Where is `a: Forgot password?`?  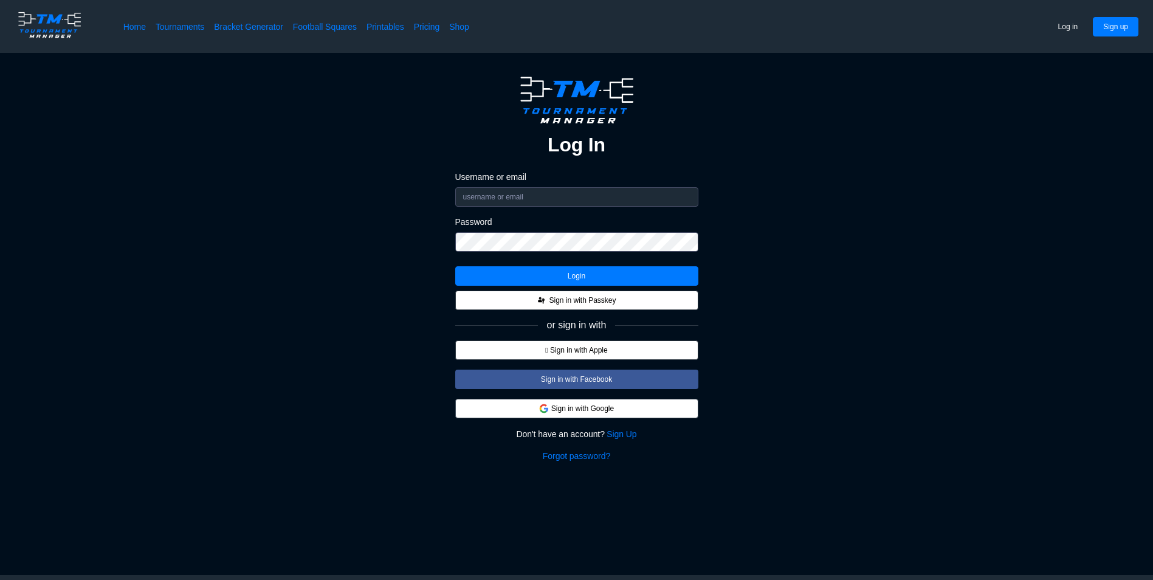
a: Forgot password? is located at coordinates (576, 456).